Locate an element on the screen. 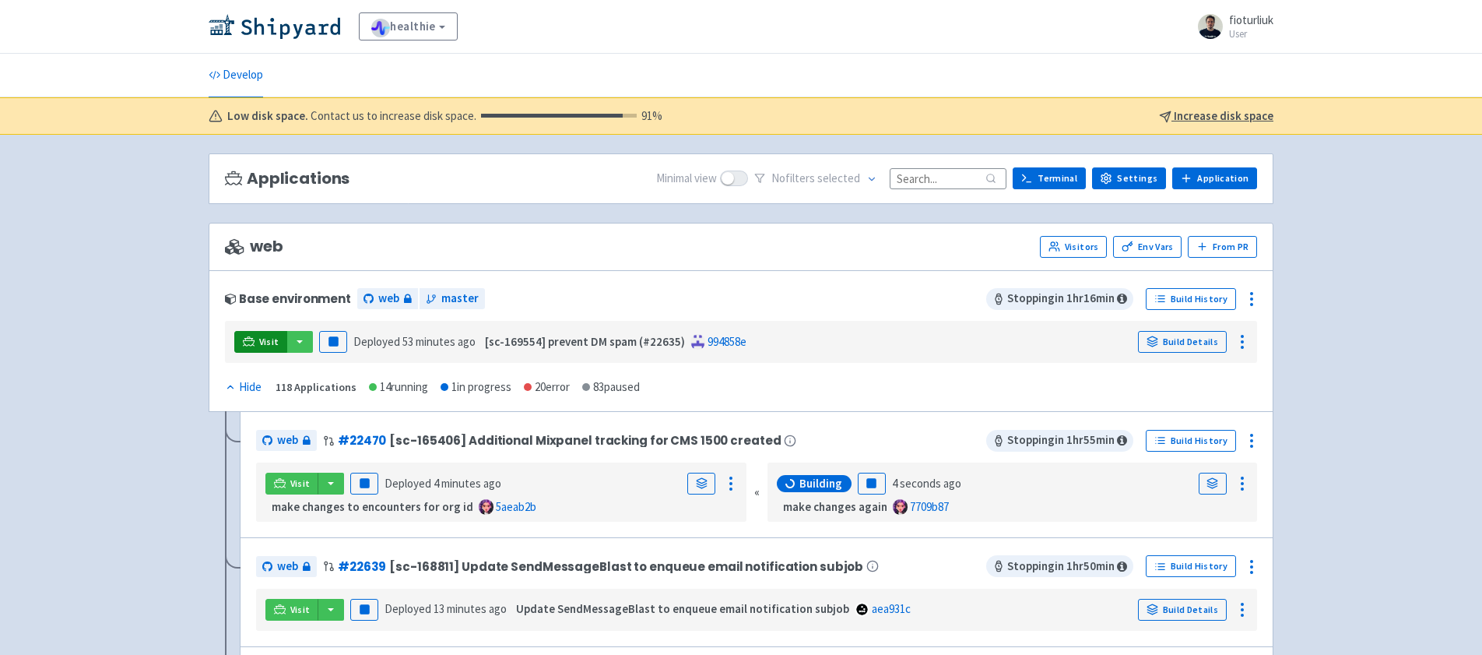 This screenshot has height=655, width=1482. img: Shipyard logo is located at coordinates (274, 26).